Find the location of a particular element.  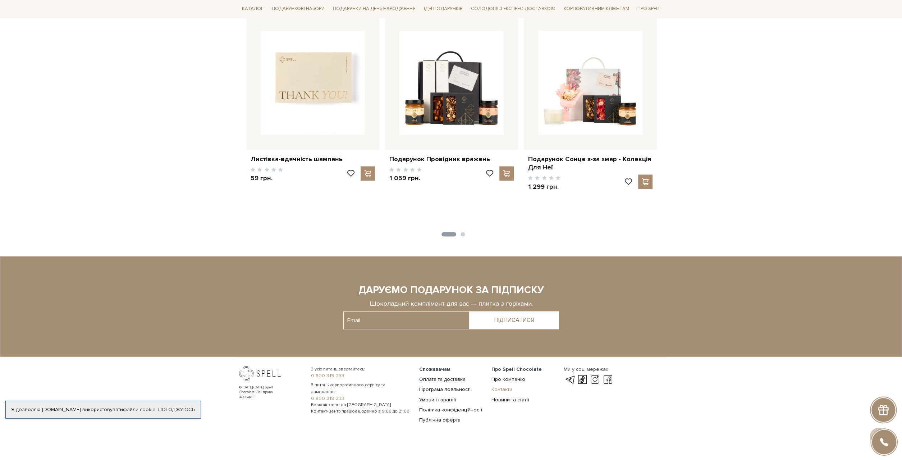

a: файли cookie is located at coordinates (139, 409).